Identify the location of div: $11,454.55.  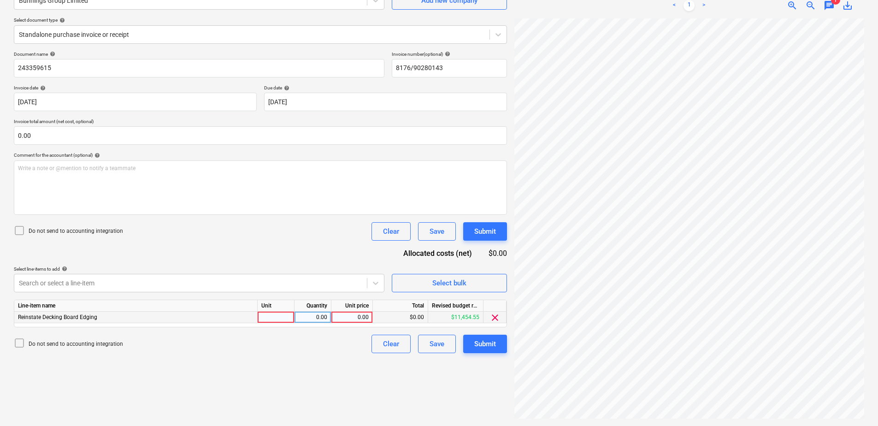
(456, 317).